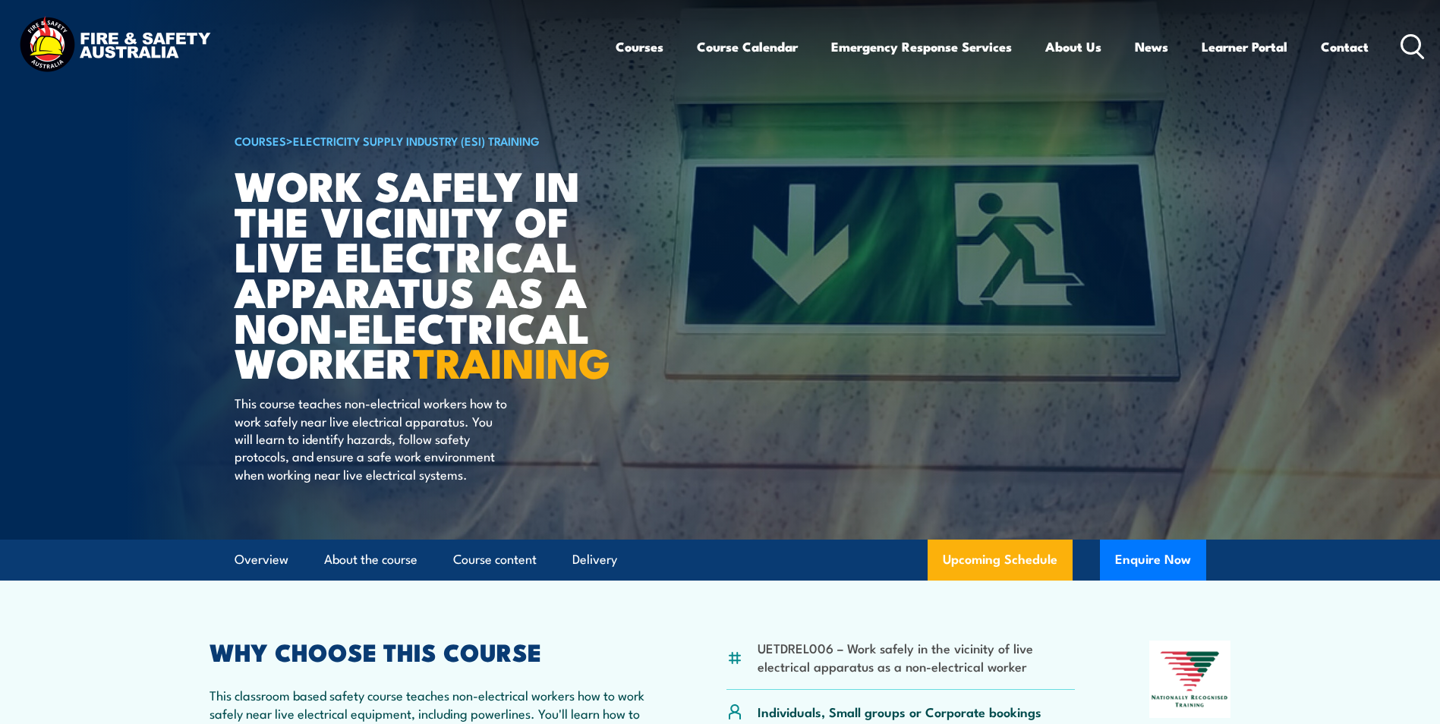  Describe the element at coordinates (594, 559) in the screenshot. I see `a: Delivery` at that location.